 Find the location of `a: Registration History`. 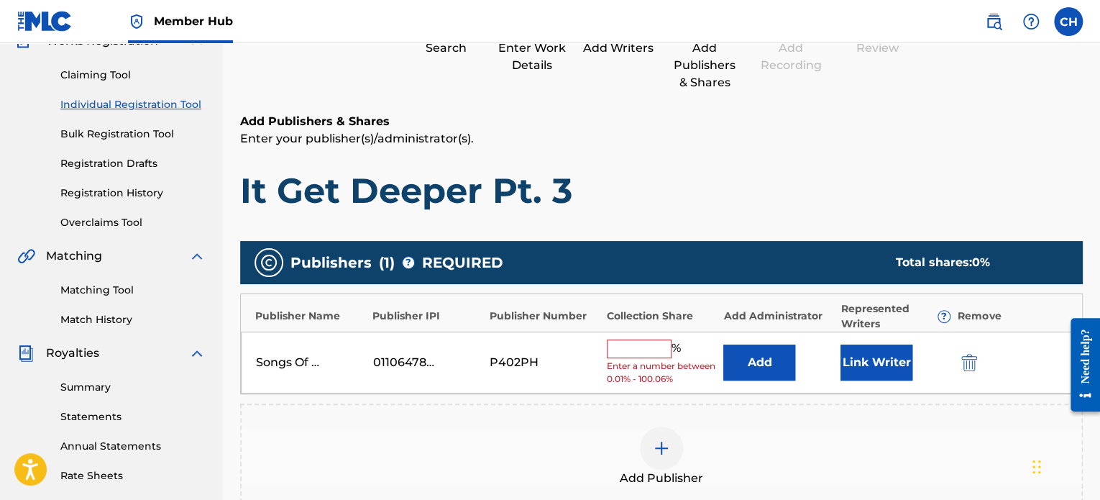

a: Registration History is located at coordinates (133, 193).